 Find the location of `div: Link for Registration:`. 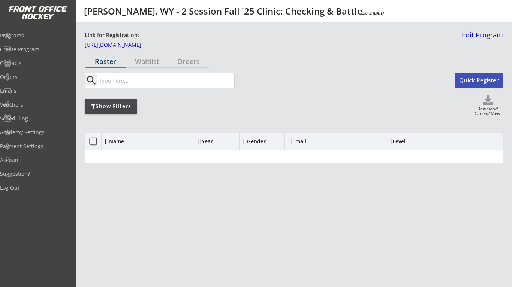

div: Link for Registration: is located at coordinates (112, 35).